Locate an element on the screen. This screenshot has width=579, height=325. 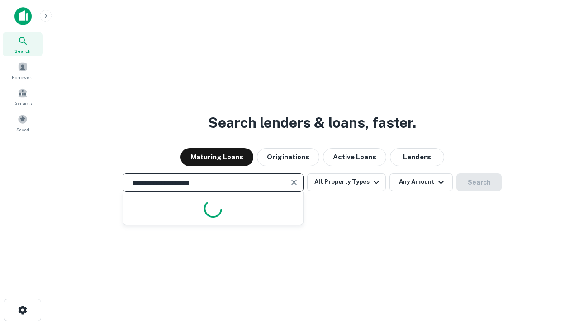
span: Contacts is located at coordinates (23, 103).